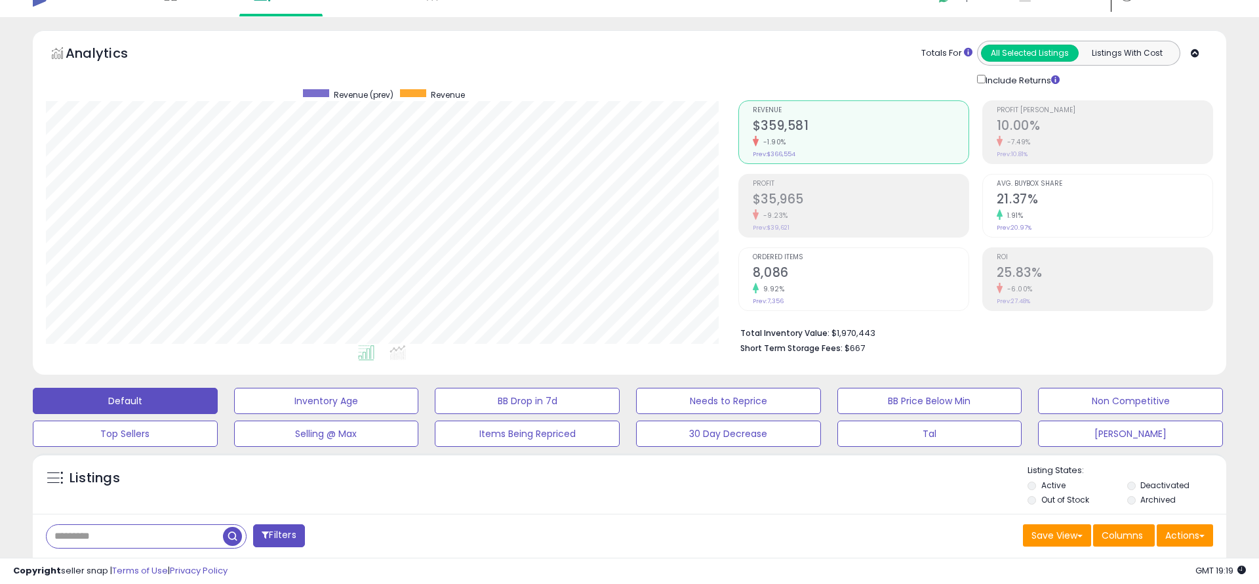 The height and width of the screenshot is (584, 1259). I want to click on button: Inventory Age, so click(327, 401).